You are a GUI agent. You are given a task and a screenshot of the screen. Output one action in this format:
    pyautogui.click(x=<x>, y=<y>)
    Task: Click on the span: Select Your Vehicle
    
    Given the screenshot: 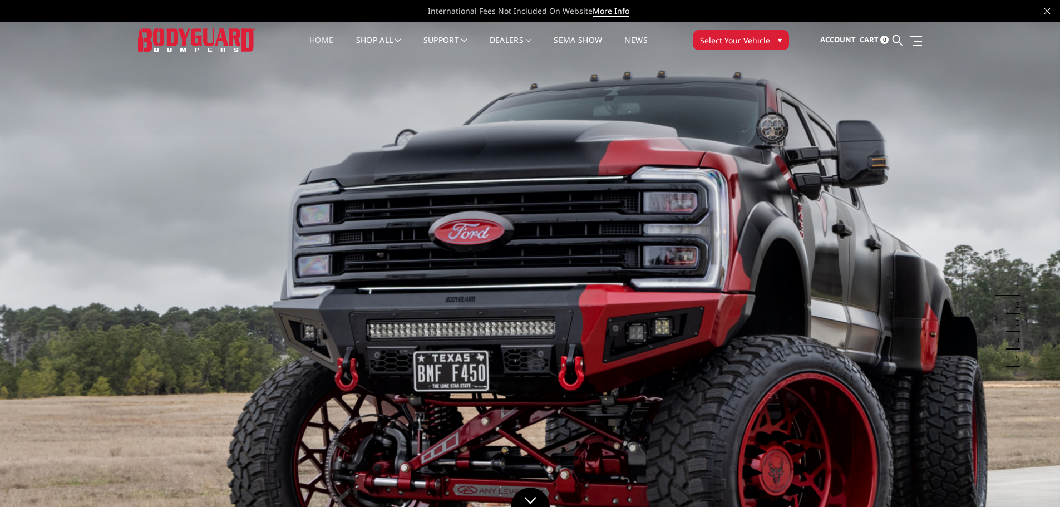 What is the action you would take?
    pyautogui.click(x=735, y=40)
    